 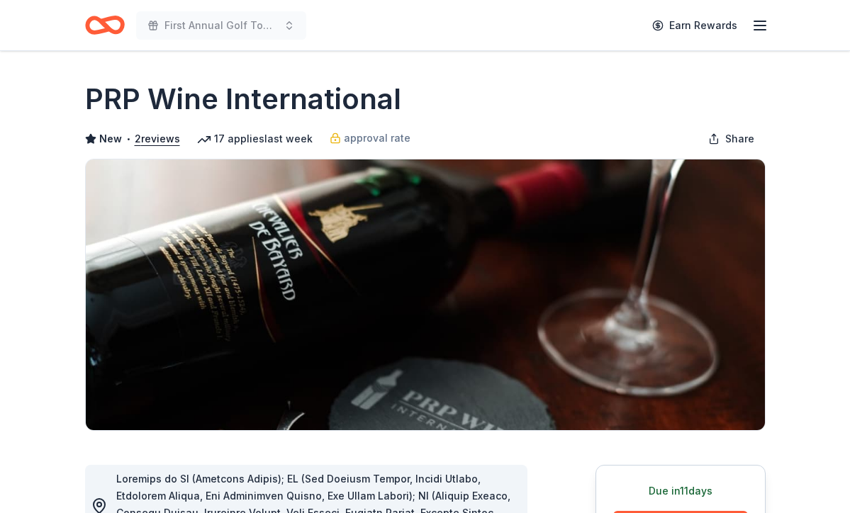 What do you see at coordinates (681, 491) in the screenshot?
I see `div: Due in 11 days` at bounding box center [681, 491].